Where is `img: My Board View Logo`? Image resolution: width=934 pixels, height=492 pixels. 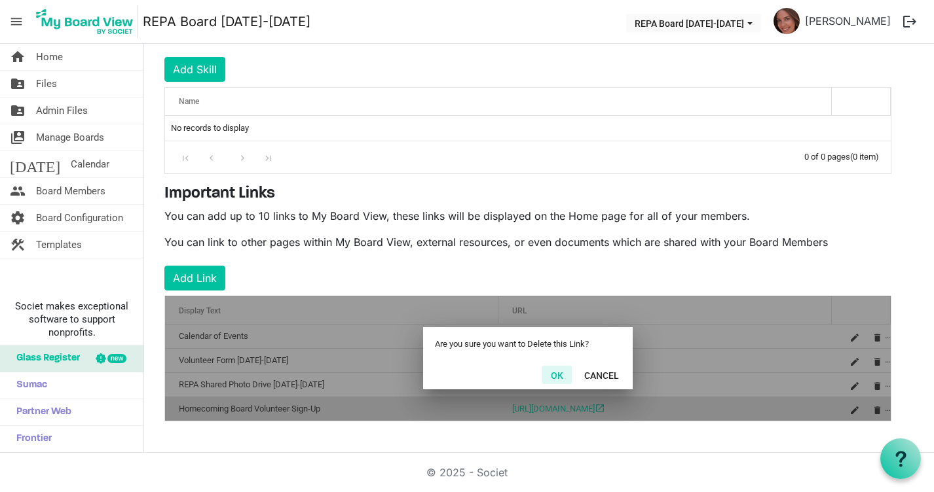
img: My Board View Logo is located at coordinates (84, 22).